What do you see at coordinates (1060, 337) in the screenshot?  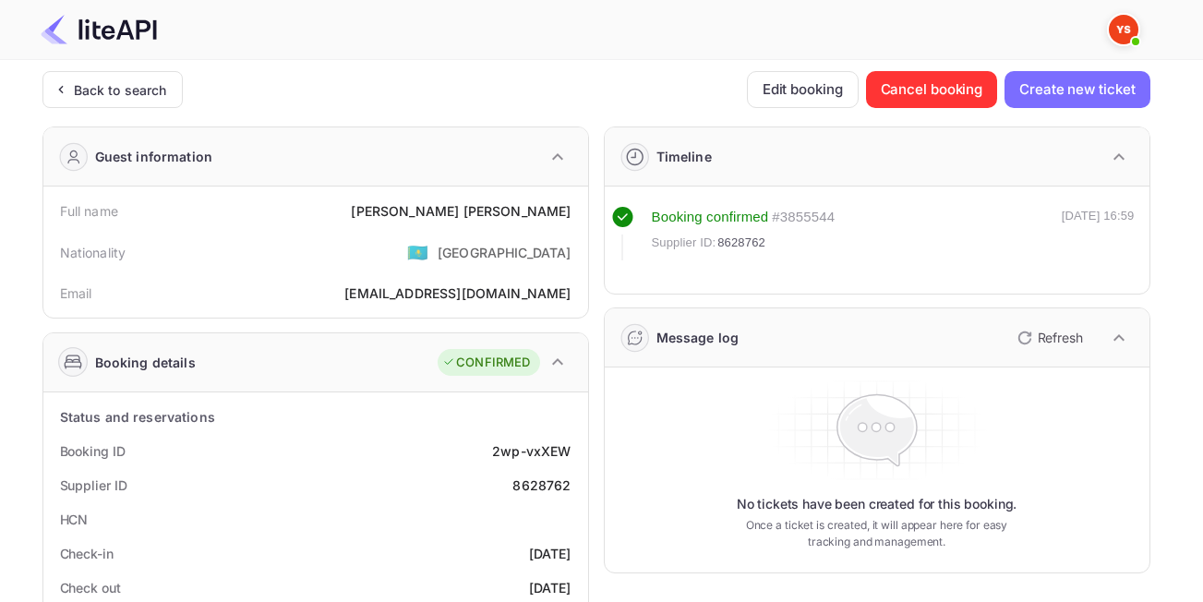 I see `p: Refresh` at bounding box center [1060, 337].